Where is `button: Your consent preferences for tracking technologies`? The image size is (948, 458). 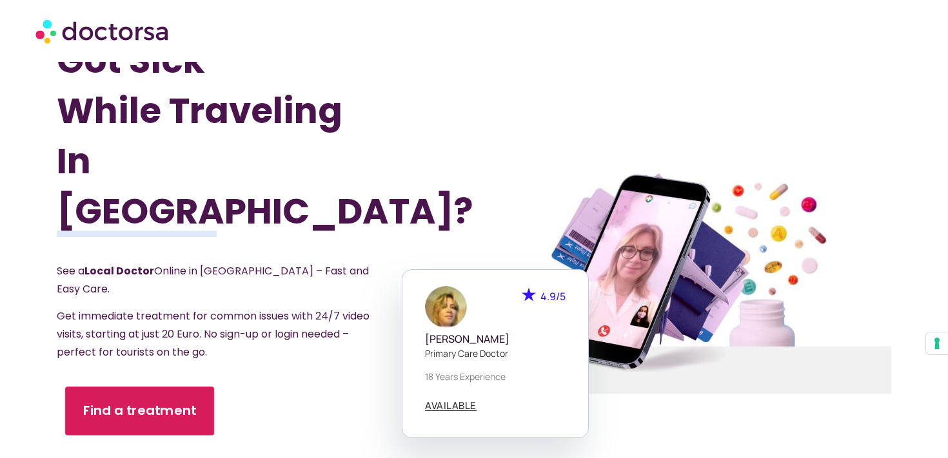 button: Your consent preferences for tracking technologies is located at coordinates (937, 344).